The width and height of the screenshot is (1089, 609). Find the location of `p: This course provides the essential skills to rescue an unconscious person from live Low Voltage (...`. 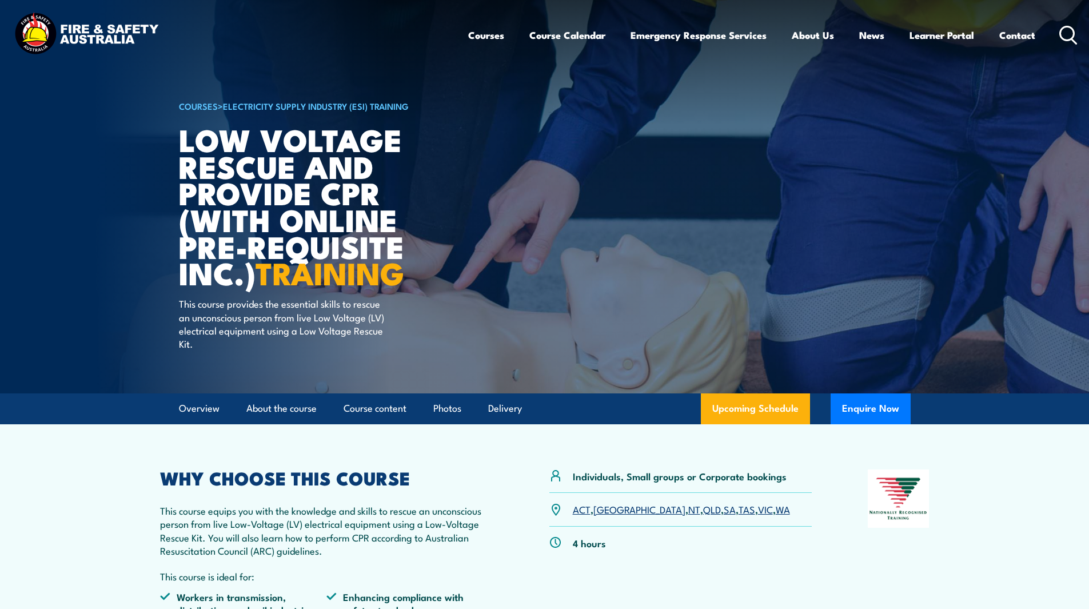

p: This course provides the essential skills to rescue an unconscious person from live Low Voltage (... is located at coordinates (283, 323).